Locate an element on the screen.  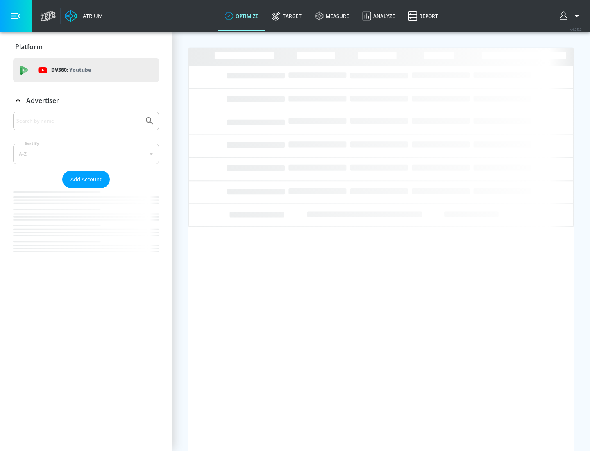
label: Sort By is located at coordinates (32, 143).